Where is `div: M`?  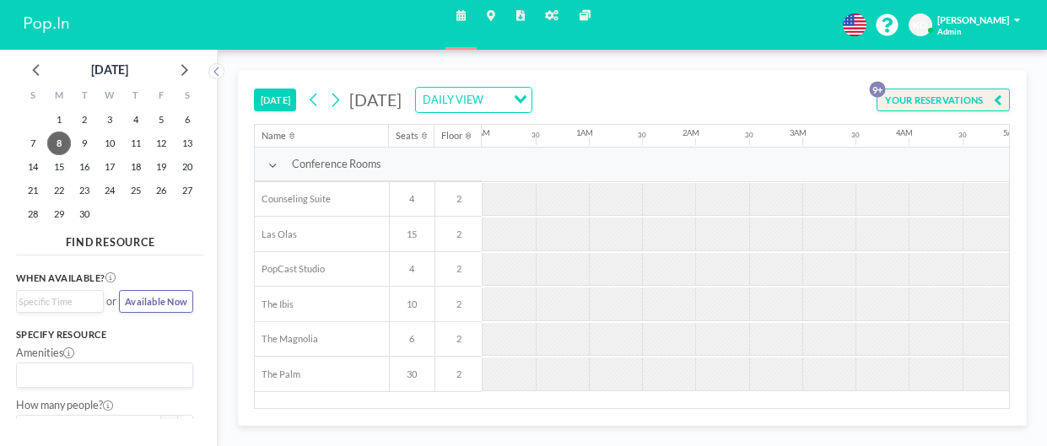 div: M is located at coordinates (58, 97).